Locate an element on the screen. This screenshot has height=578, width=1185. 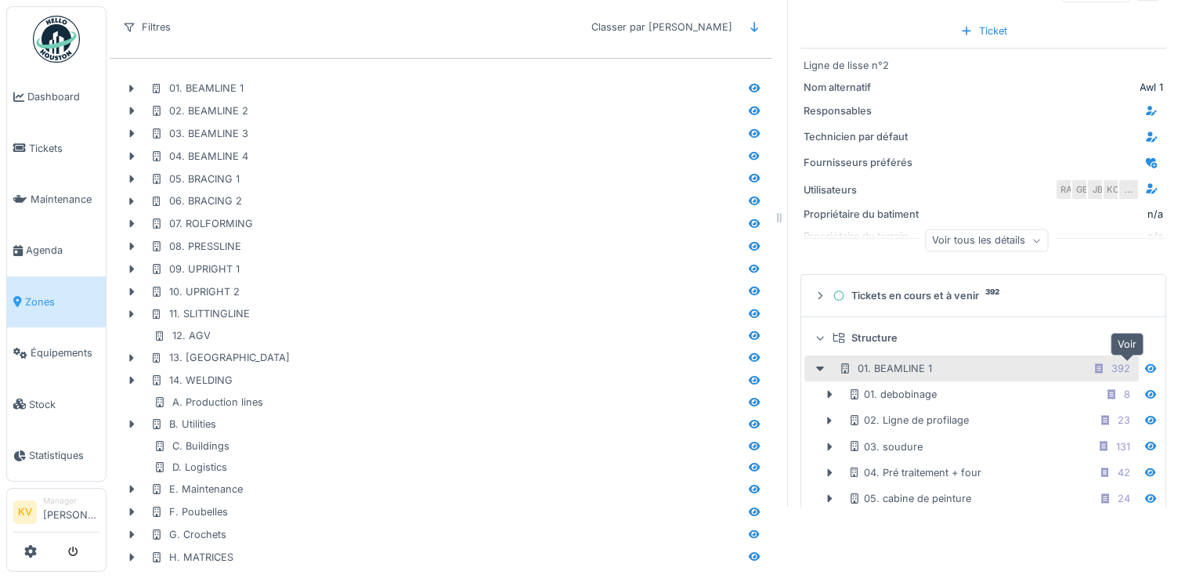
div: F. Poubelles is located at coordinates (189, 511).